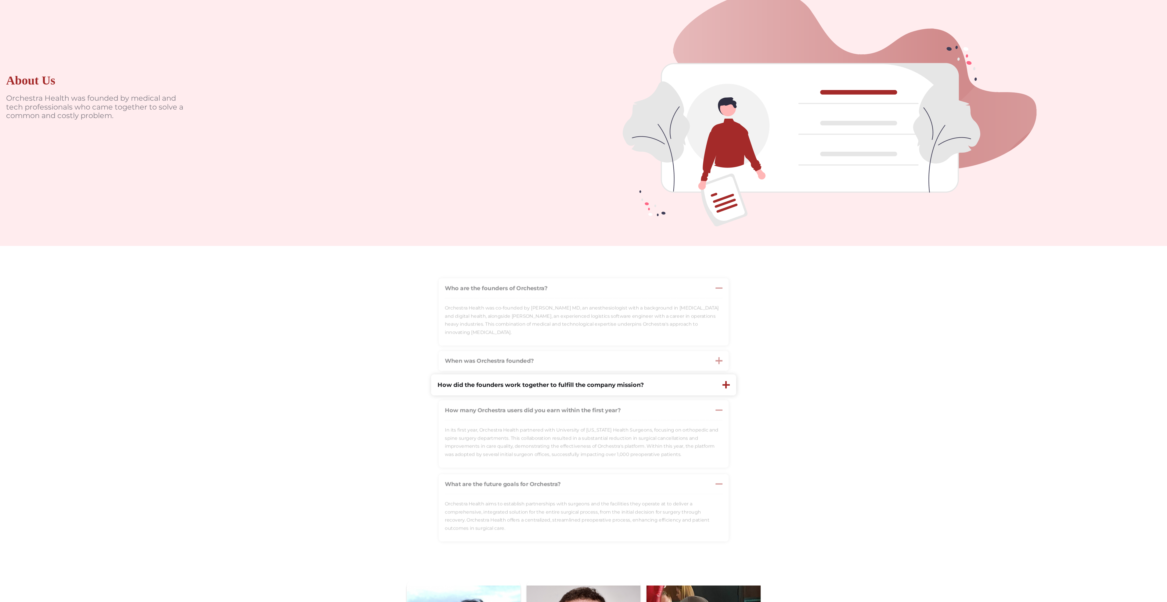  What do you see at coordinates (496, 288) in the screenshot?
I see `strong: Who are the founders of Orchestra?` at bounding box center [496, 288].